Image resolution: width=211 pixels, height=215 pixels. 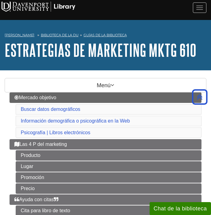 What do you see at coordinates (105, 98) in the screenshot?
I see `a: Mercado objetivo` at bounding box center [105, 98].